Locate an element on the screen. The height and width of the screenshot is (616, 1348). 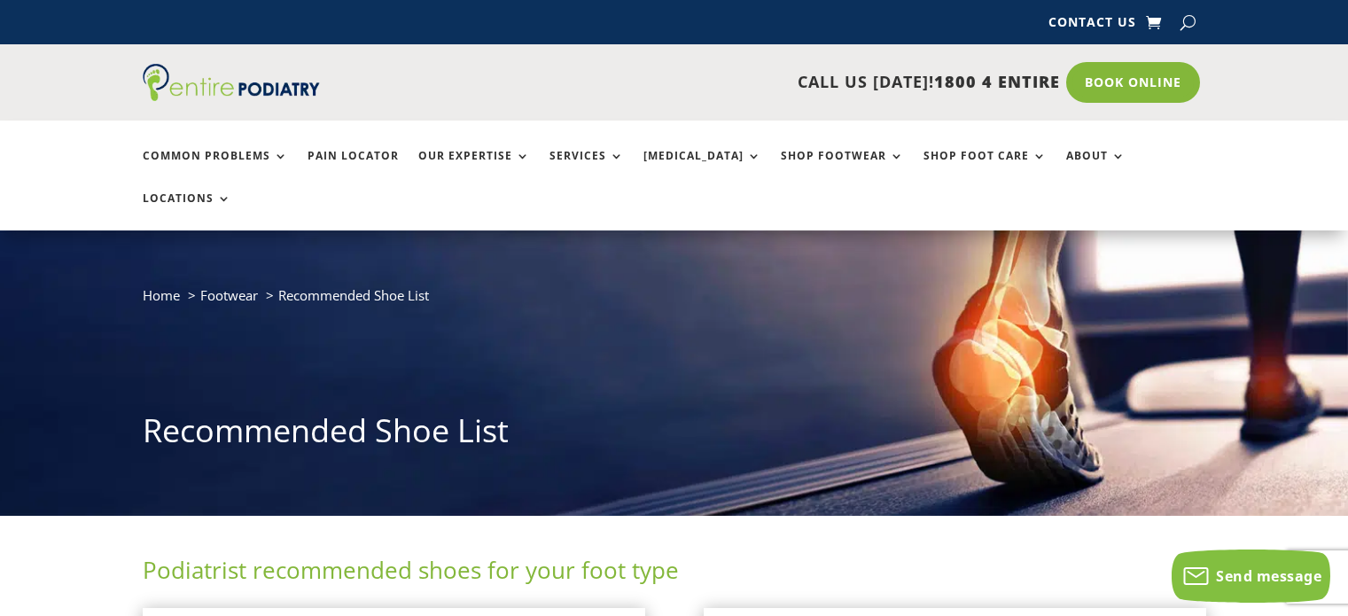
a: Home is located at coordinates (161, 295).